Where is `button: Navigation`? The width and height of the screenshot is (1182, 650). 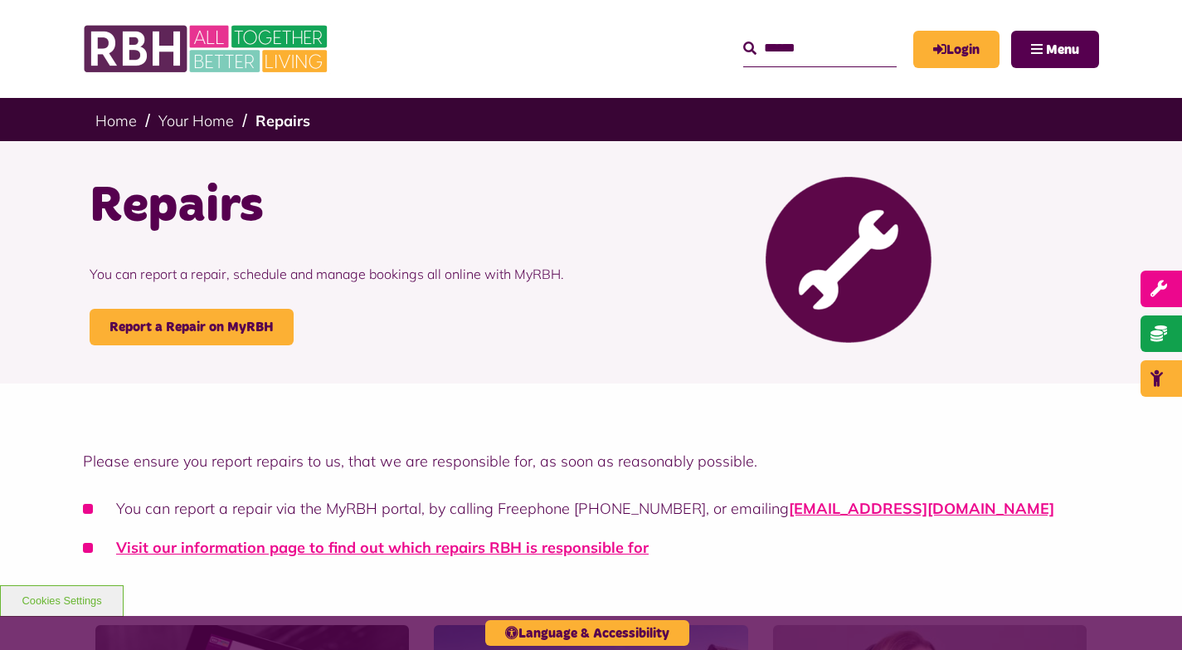
button: Navigation is located at coordinates (1055, 49).